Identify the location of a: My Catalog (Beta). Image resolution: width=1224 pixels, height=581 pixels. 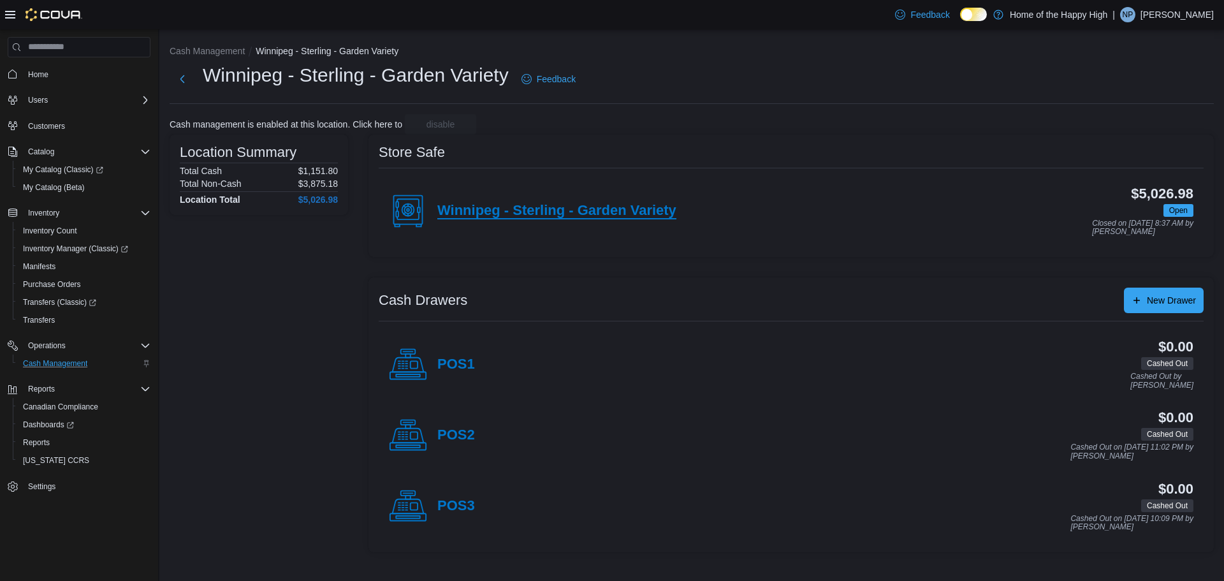
(54, 187).